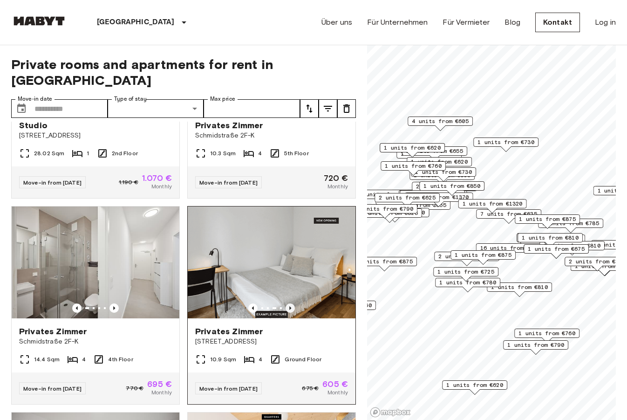 The height and width of the screenshot is (420, 627). Describe the element at coordinates (336, 178) in the screenshot. I see `span: 720 €` at that location.